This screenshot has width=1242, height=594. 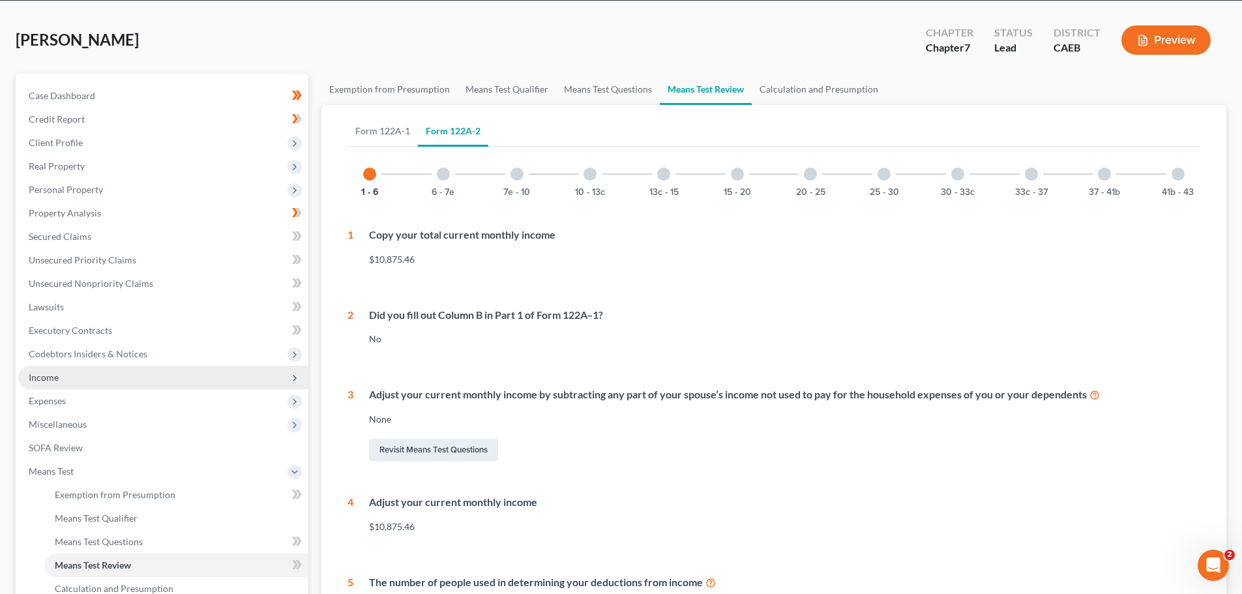 What do you see at coordinates (62, 95) in the screenshot?
I see `span: Case Dashboard` at bounding box center [62, 95].